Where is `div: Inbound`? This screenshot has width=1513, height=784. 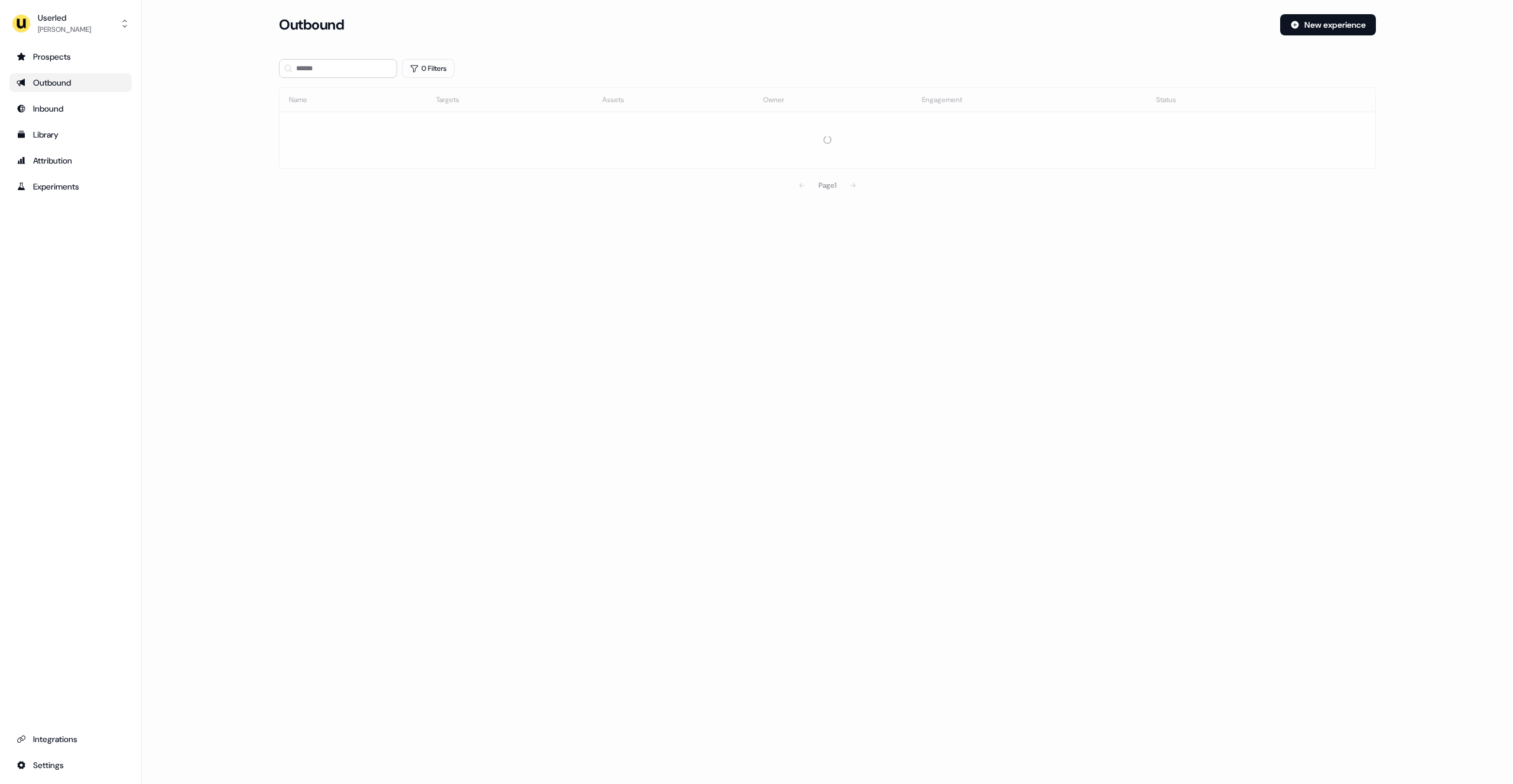
div: Inbound is located at coordinates (71, 109).